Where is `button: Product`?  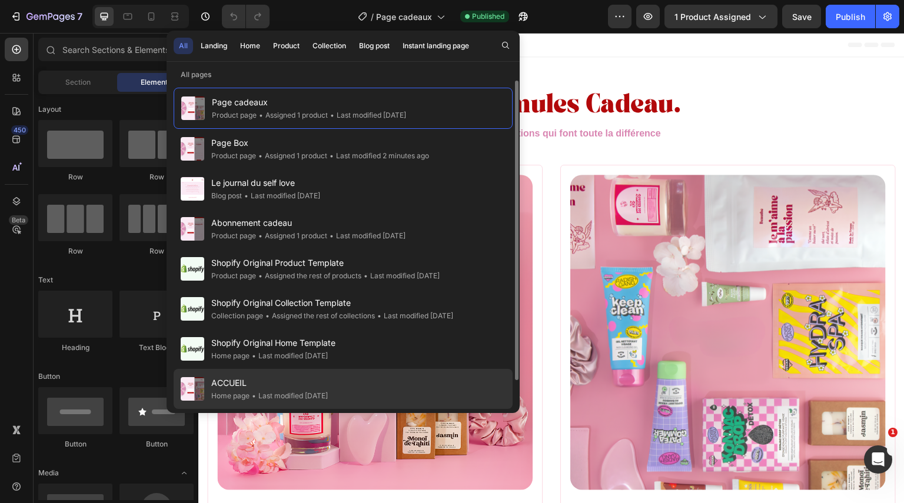
button: Product is located at coordinates (286, 46).